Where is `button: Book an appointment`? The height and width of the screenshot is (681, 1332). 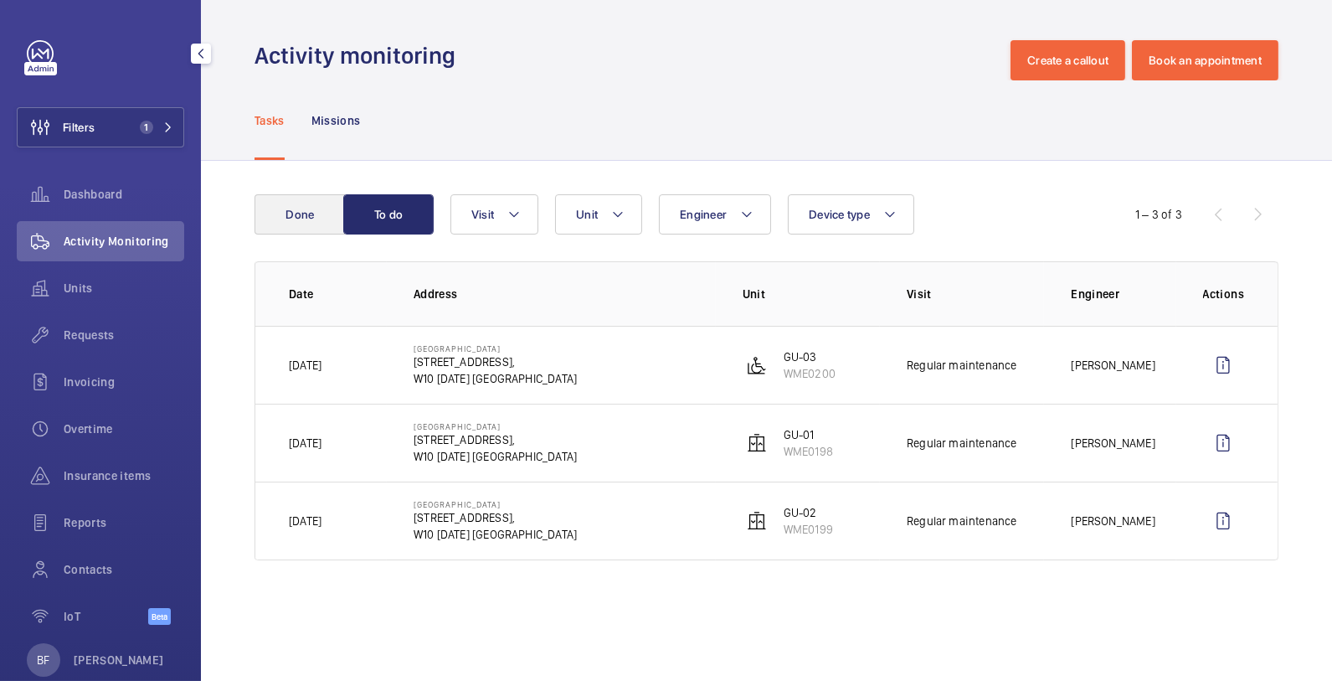
button: Book an appointment is located at coordinates (1205, 60).